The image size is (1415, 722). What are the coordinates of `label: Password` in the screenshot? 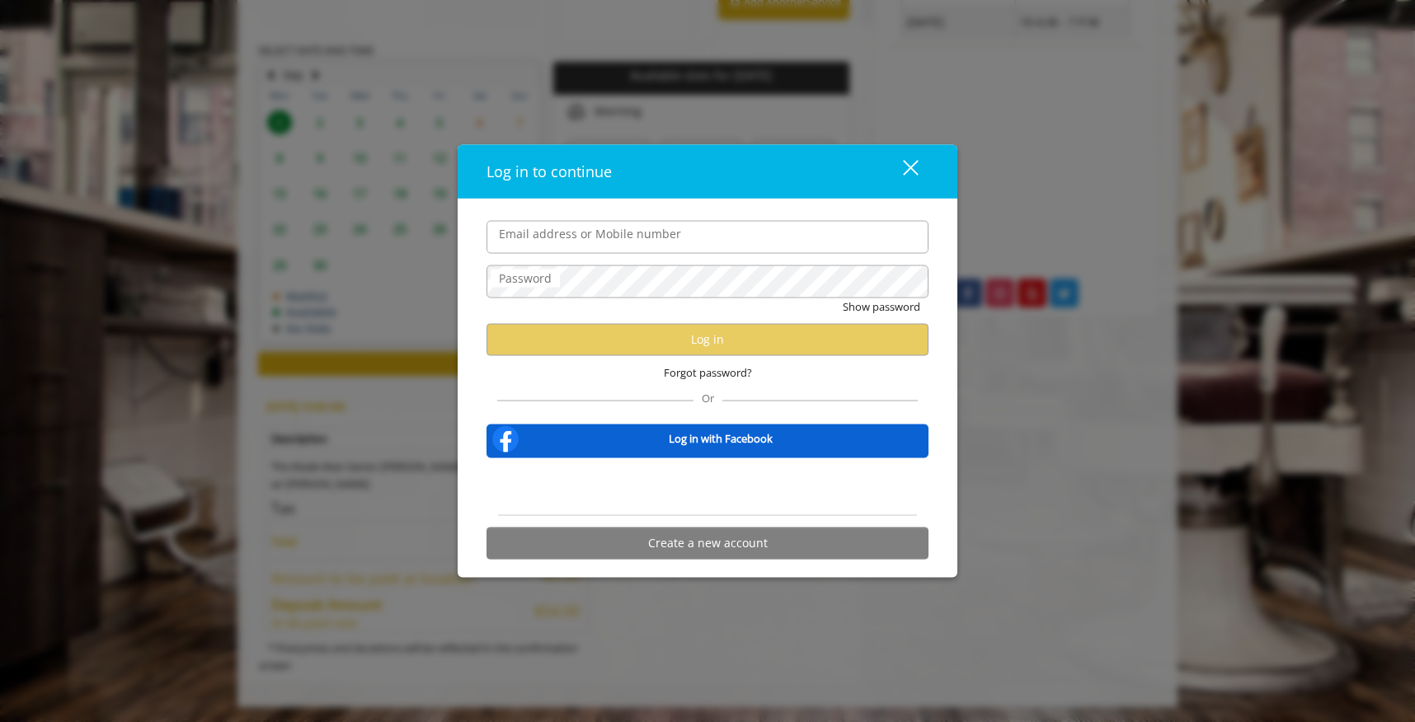 It's located at (525, 278).